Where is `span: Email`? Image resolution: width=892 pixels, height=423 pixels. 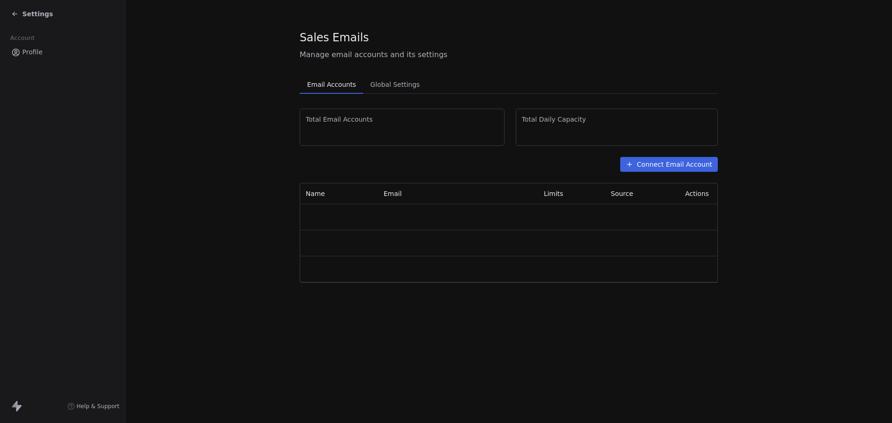 span: Email is located at coordinates (393, 194).